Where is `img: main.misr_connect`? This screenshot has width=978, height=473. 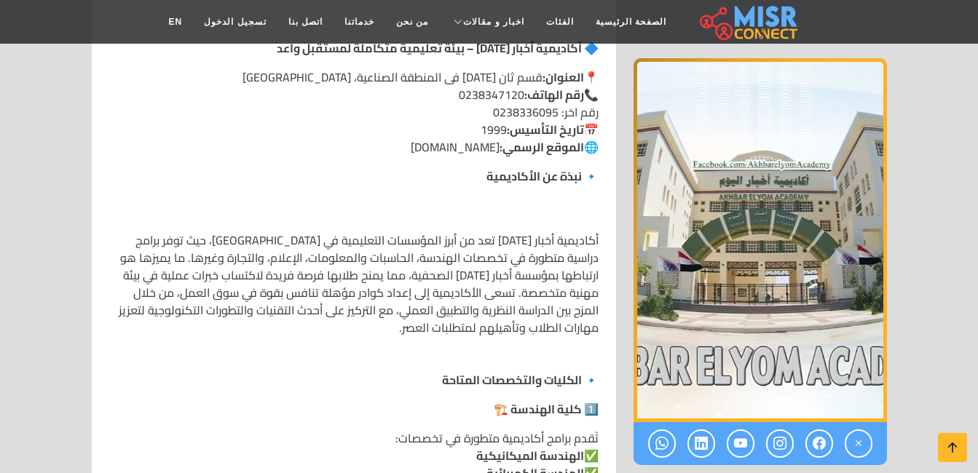
img: main.misr_connect is located at coordinates (749, 22).